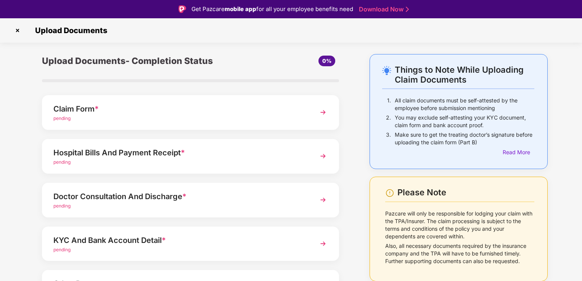 This screenshot has height=281, width=582. Describe the element at coordinates (179, 240) in the screenshot. I see `div: KYC And Bank Account Detail` at that location.